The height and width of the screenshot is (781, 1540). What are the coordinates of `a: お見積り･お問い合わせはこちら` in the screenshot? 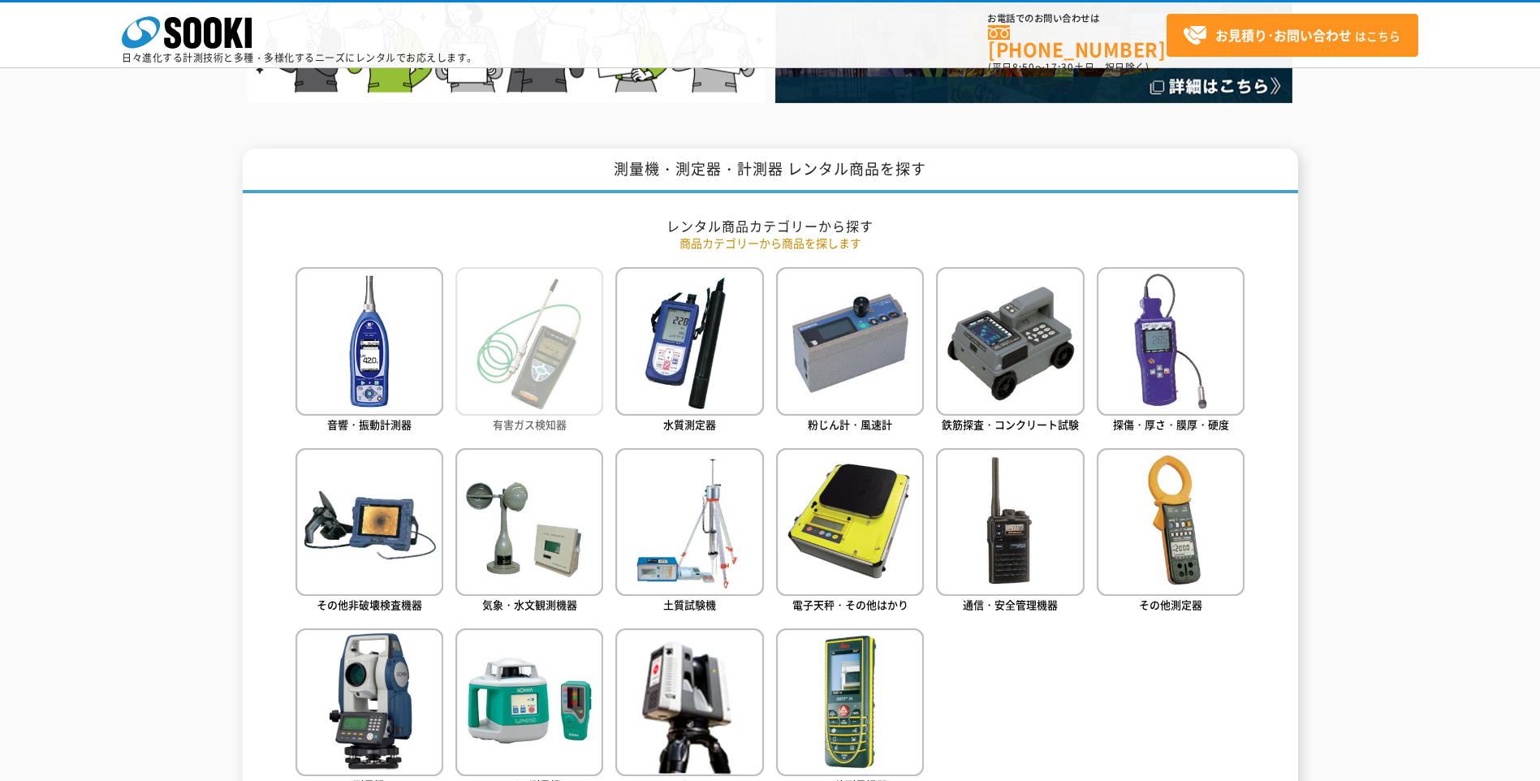 It's located at (1292, 35).